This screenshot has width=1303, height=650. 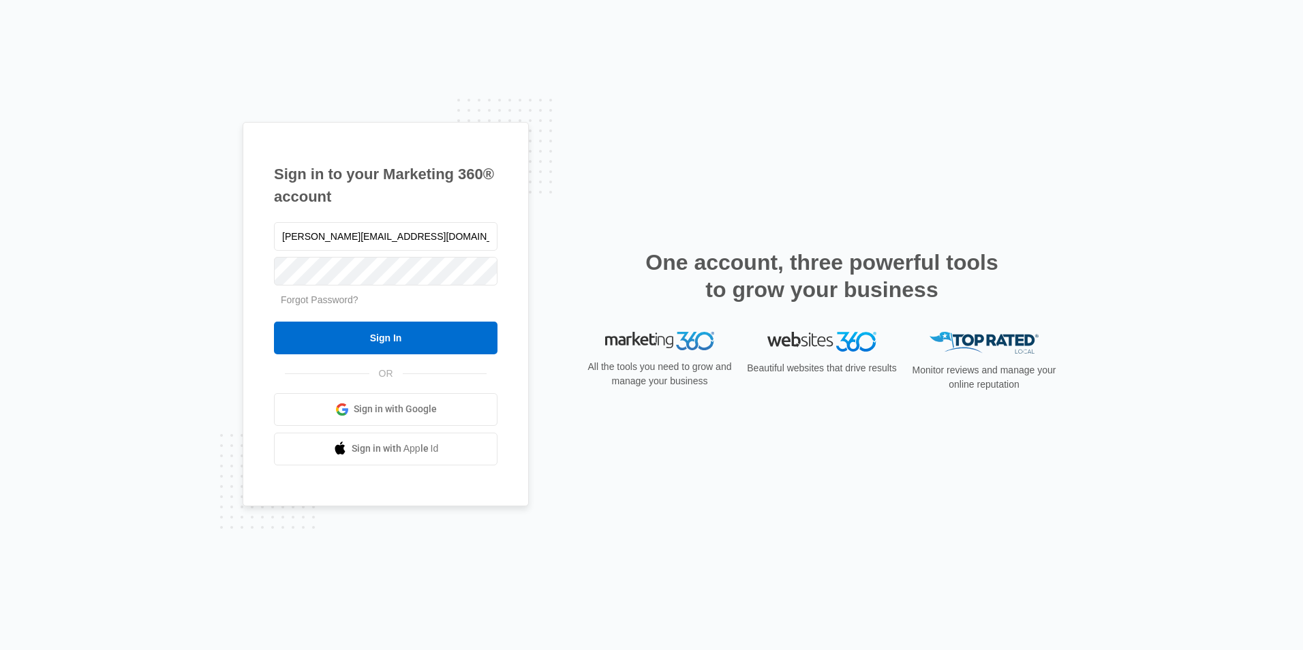 What do you see at coordinates (395, 448) in the screenshot?
I see `span: Sign in with Apple Id` at bounding box center [395, 448].